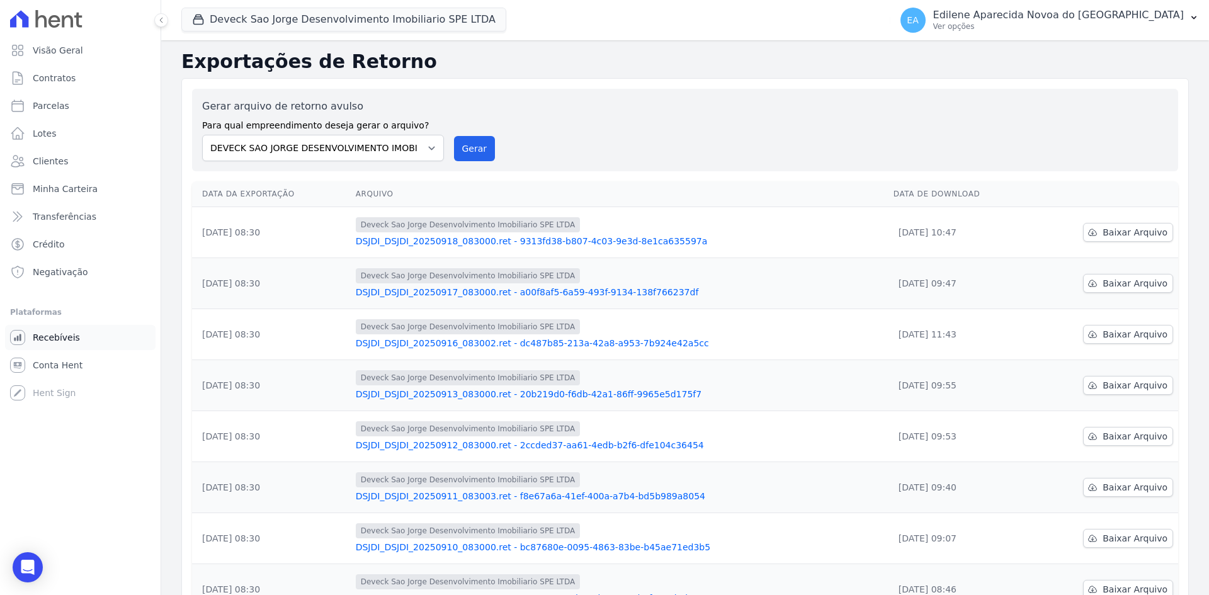  Describe the element at coordinates (48, 244) in the screenshot. I see `span: Crédito` at that location.